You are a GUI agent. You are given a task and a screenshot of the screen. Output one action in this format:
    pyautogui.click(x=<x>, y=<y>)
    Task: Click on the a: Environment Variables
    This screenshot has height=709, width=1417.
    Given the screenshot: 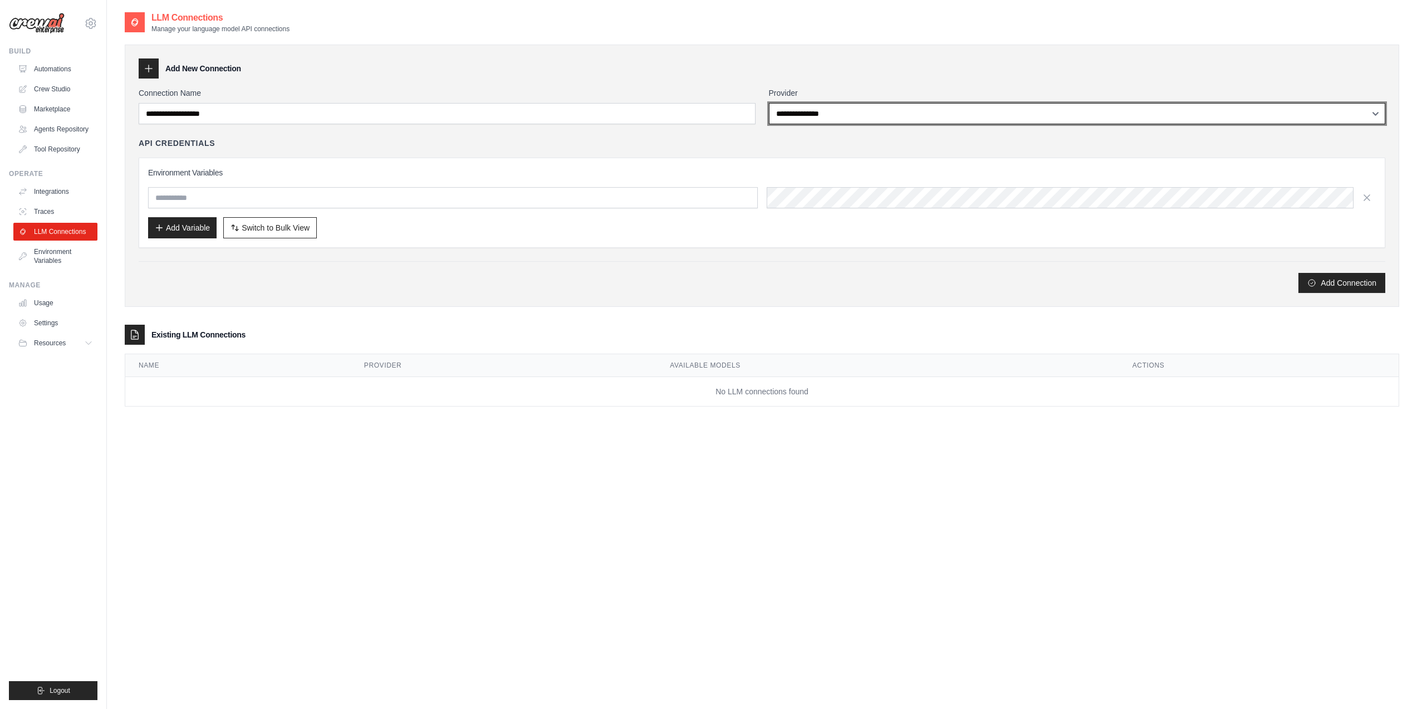 What is the action you would take?
    pyautogui.click(x=55, y=256)
    